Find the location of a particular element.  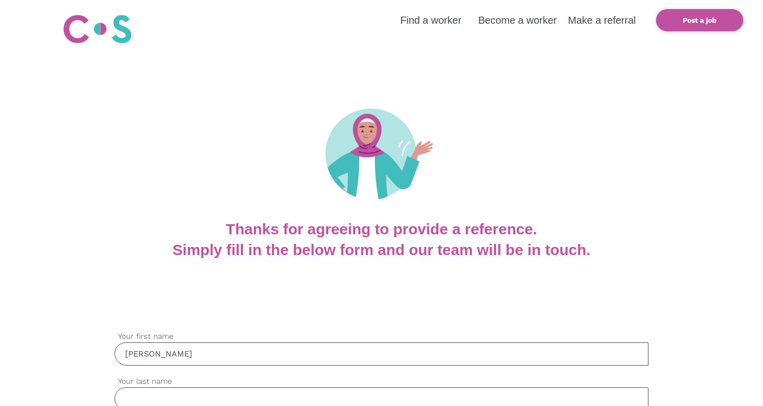

b: Thanks for agreeing to provide a reference. is located at coordinates (381, 229).